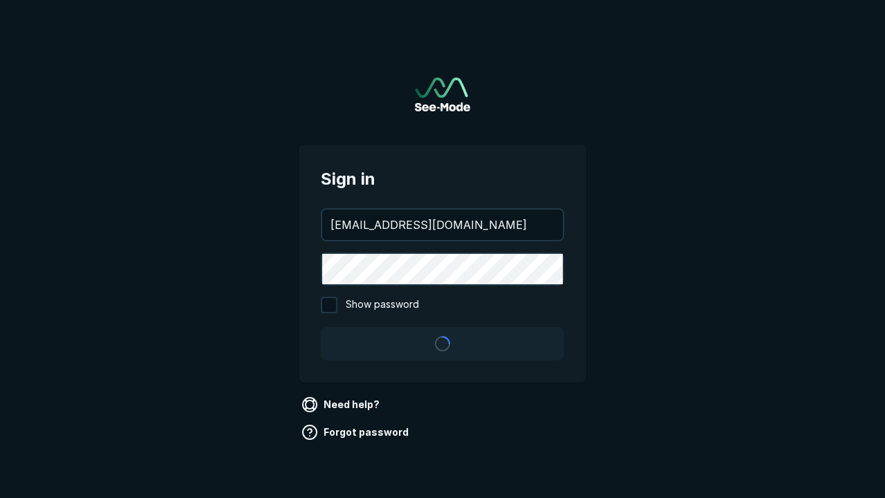  What do you see at coordinates (443, 179) in the screenshot?
I see `span: Sign in` at bounding box center [443, 179].